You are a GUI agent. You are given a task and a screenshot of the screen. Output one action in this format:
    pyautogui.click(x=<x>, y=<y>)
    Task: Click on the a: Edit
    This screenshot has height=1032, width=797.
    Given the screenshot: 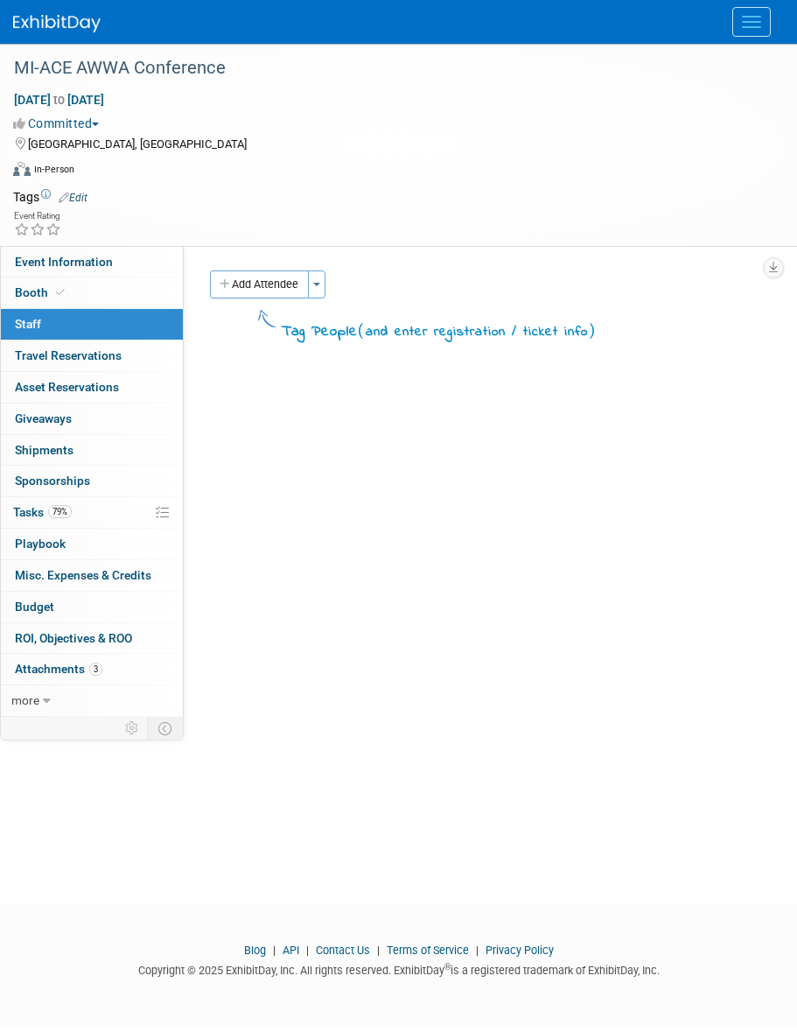 What is the action you would take?
    pyautogui.click(x=73, y=198)
    